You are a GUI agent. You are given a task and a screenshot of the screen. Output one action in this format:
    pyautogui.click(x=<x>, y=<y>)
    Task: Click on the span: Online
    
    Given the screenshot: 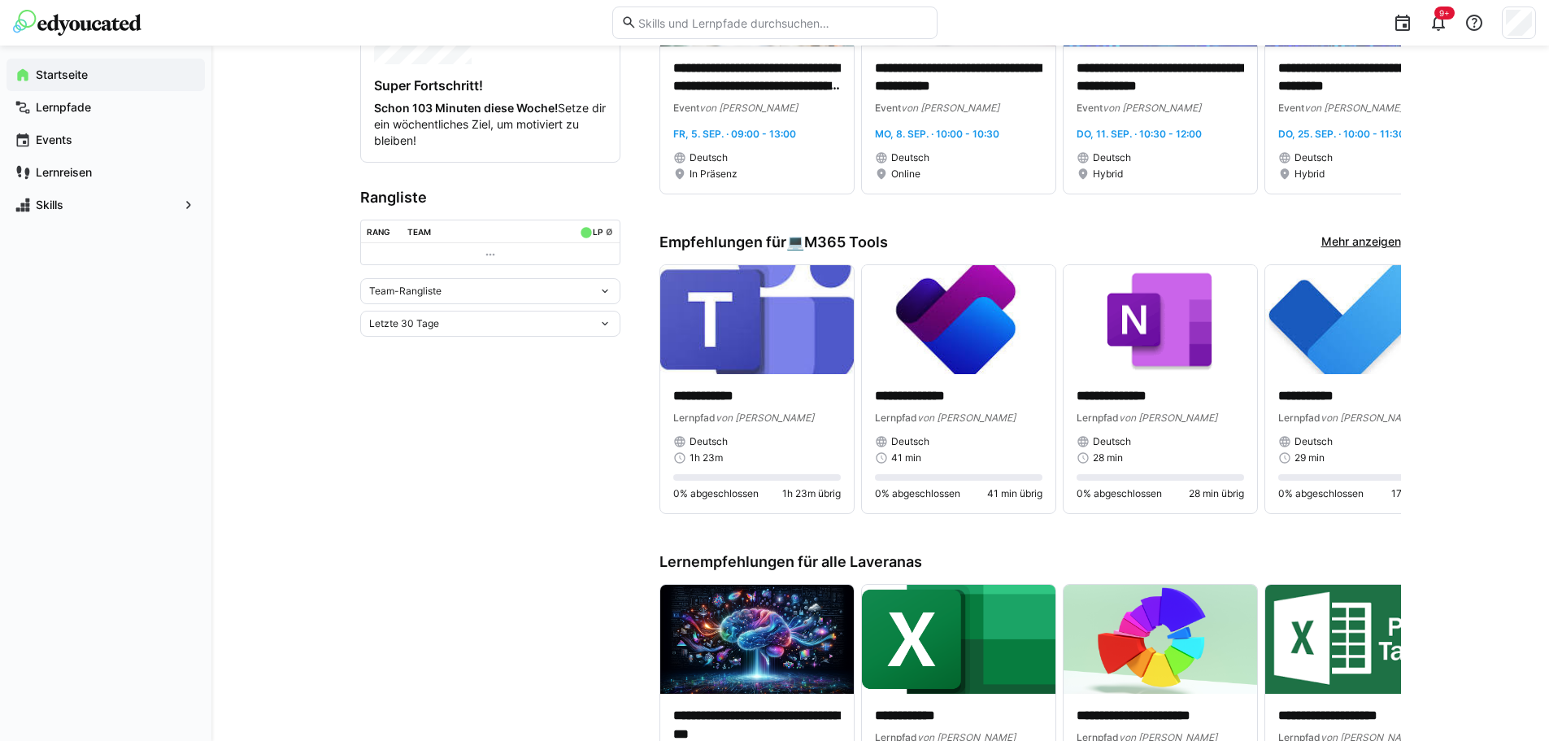 What is the action you would take?
    pyautogui.click(x=906, y=174)
    